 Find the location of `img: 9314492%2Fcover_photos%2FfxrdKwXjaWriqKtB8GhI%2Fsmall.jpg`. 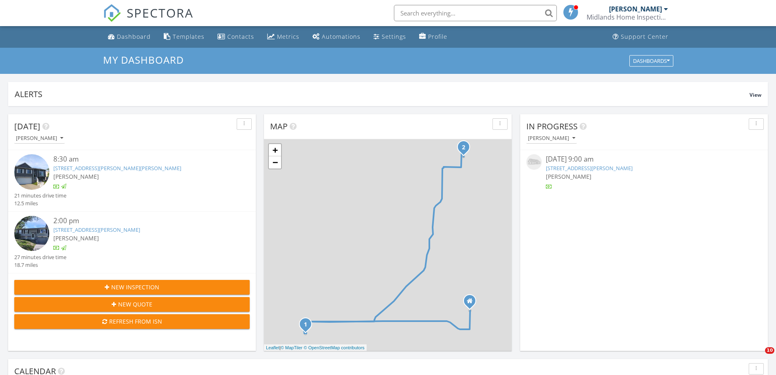

img: 9314492%2Fcover_photos%2FfxrdKwXjaWriqKtB8GhI%2Fsmall.jpg is located at coordinates (32, 233).